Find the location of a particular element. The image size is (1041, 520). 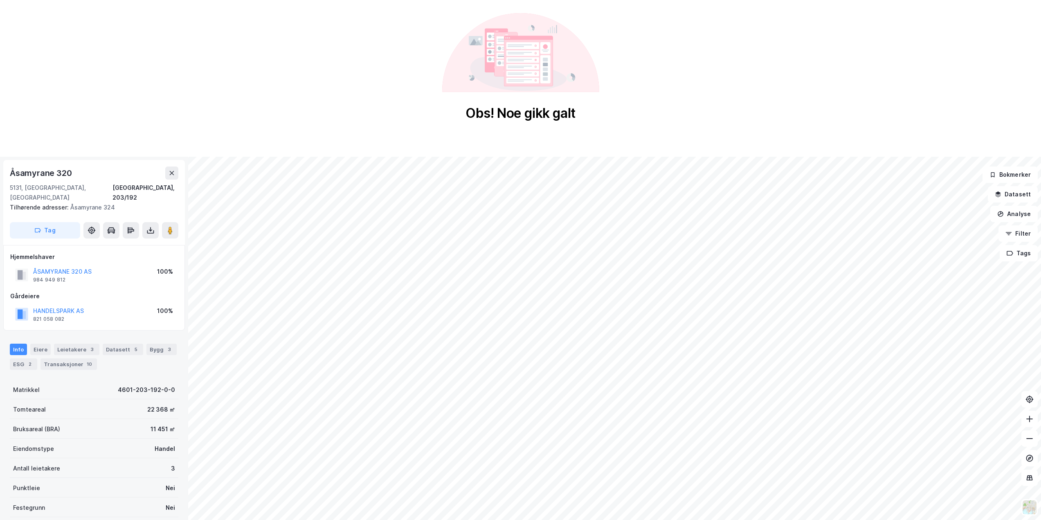

div: 821 058 082 is located at coordinates (49, 319).